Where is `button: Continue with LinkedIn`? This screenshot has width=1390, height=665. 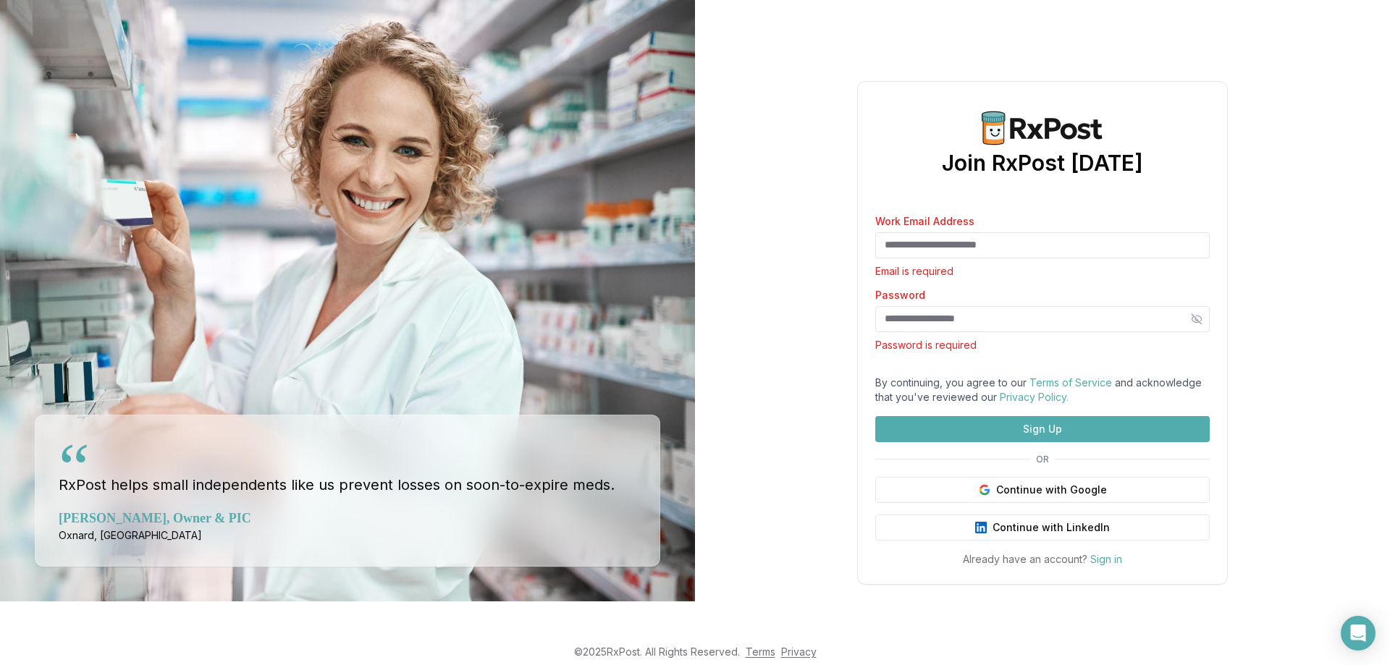 button: Continue with LinkedIn is located at coordinates (1043, 528).